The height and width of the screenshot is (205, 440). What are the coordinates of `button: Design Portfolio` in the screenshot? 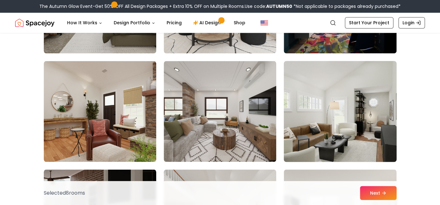 It's located at (134, 23).